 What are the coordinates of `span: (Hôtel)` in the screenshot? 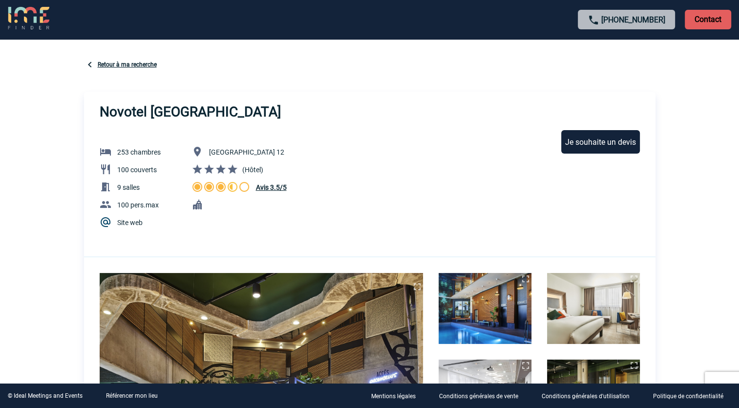 It's located at (253, 170).